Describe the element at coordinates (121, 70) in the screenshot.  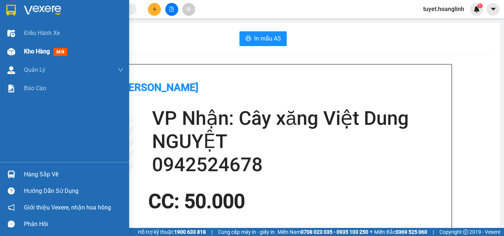
I see `span: down` at that location.